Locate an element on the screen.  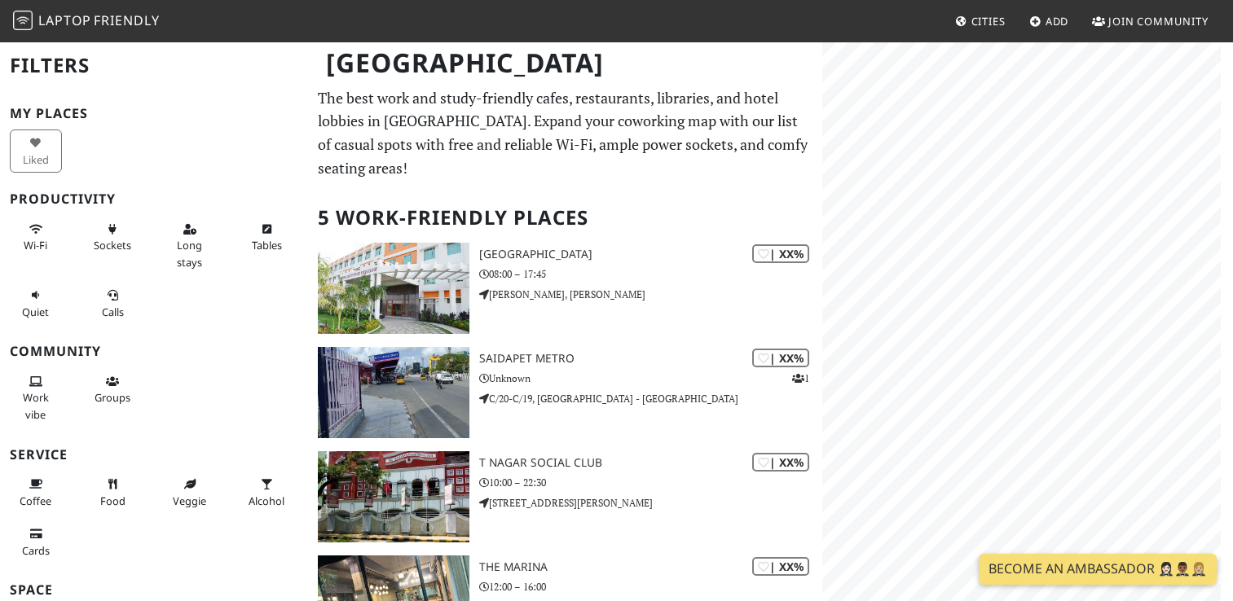
span: People working is located at coordinates (36, 406).